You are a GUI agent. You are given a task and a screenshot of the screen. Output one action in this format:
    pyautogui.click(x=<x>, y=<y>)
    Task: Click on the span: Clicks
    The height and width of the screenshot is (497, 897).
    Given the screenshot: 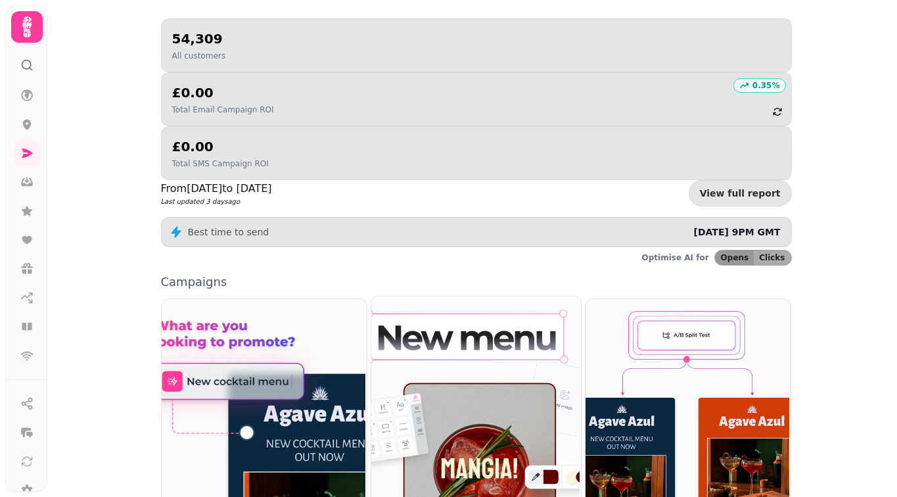 What is the action you would take?
    pyautogui.click(x=772, y=258)
    